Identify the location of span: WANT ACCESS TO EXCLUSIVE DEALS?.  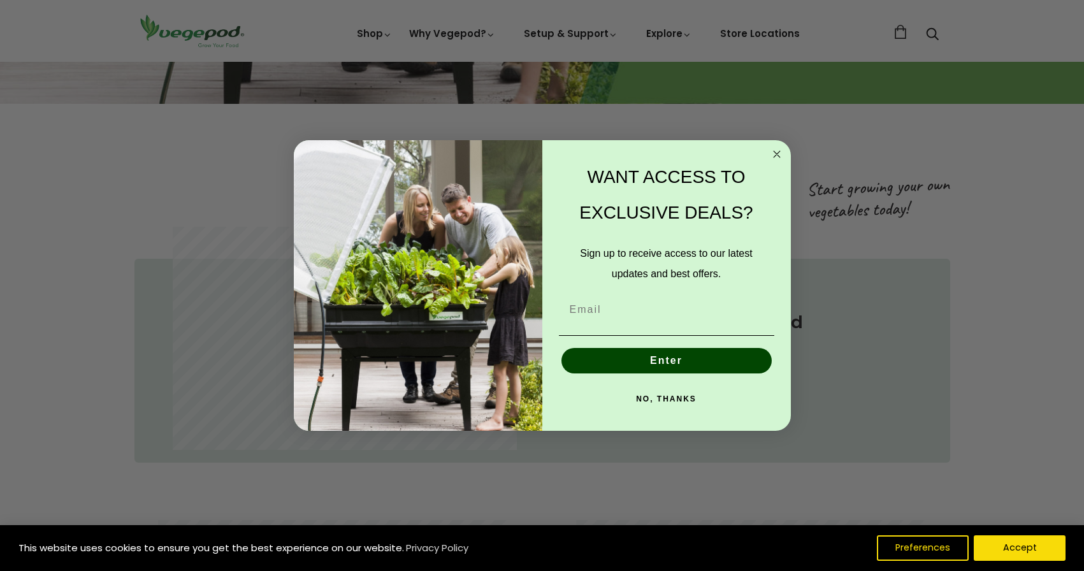
(666, 194).